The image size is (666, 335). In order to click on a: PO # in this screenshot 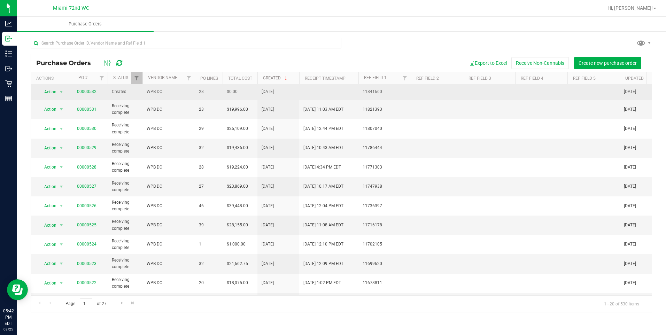, I will do `click(83, 78)`.